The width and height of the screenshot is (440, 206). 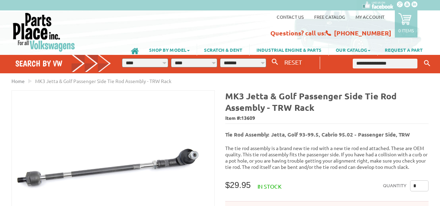 I want to click on button: RESET, so click(x=293, y=62).